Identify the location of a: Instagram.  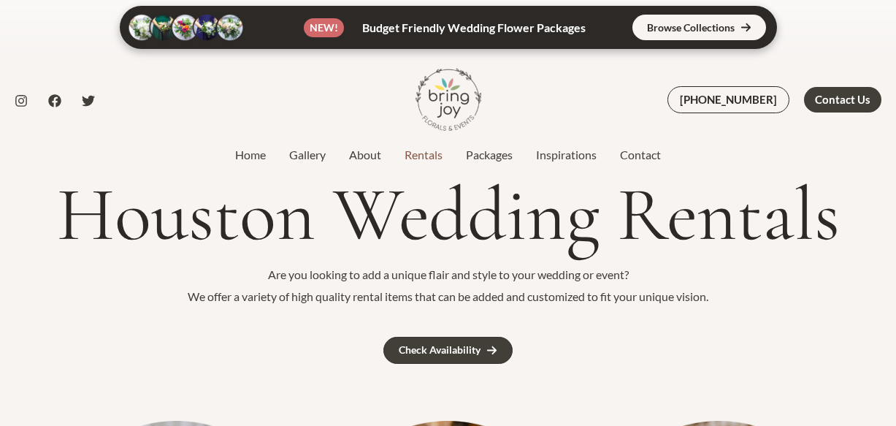
(21, 101).